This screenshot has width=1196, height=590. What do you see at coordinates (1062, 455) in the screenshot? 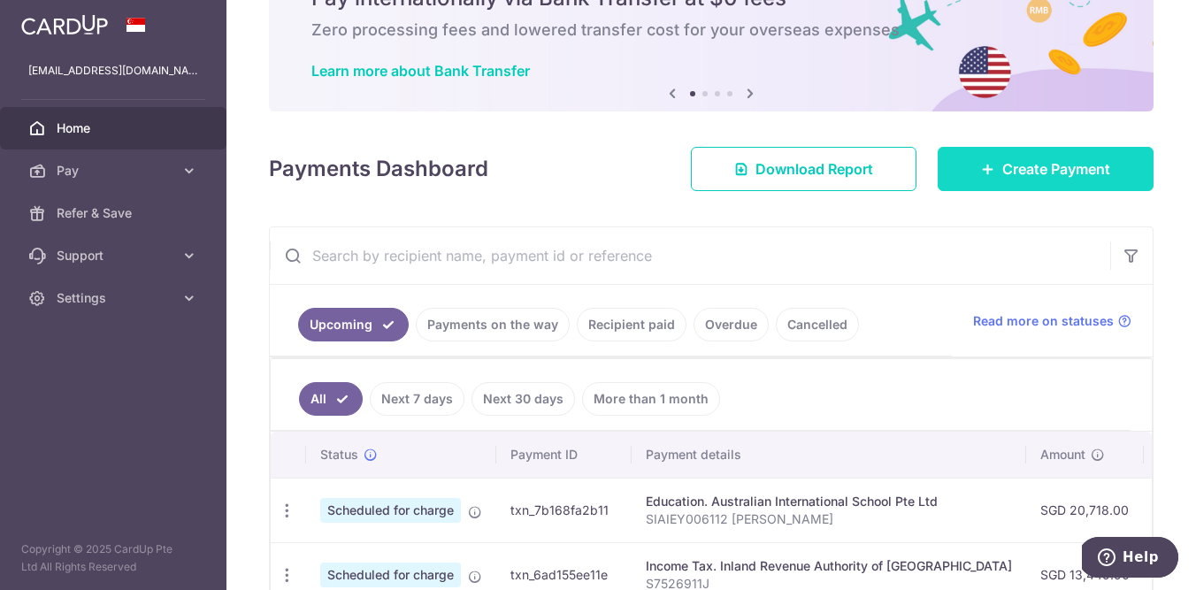
I see `span: Amount` at bounding box center [1062, 455].